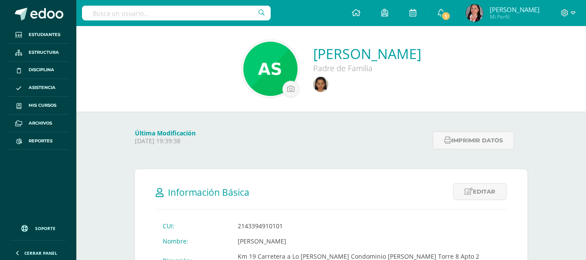 This screenshot has width=586, height=260. I want to click on span: Mis cursos, so click(42, 105).